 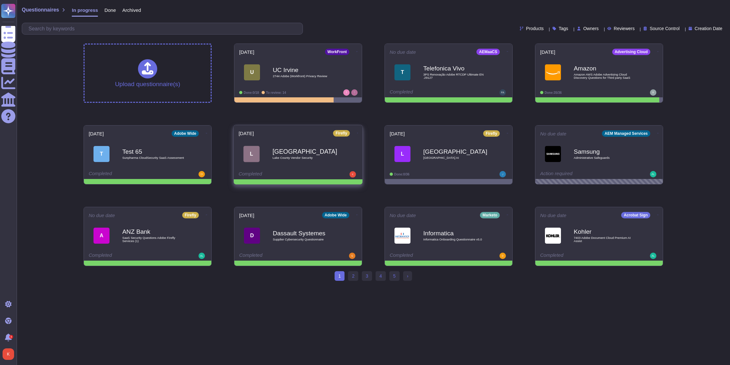 What do you see at coordinates (85, 10) in the screenshot?
I see `span: In progress` at bounding box center [85, 10].